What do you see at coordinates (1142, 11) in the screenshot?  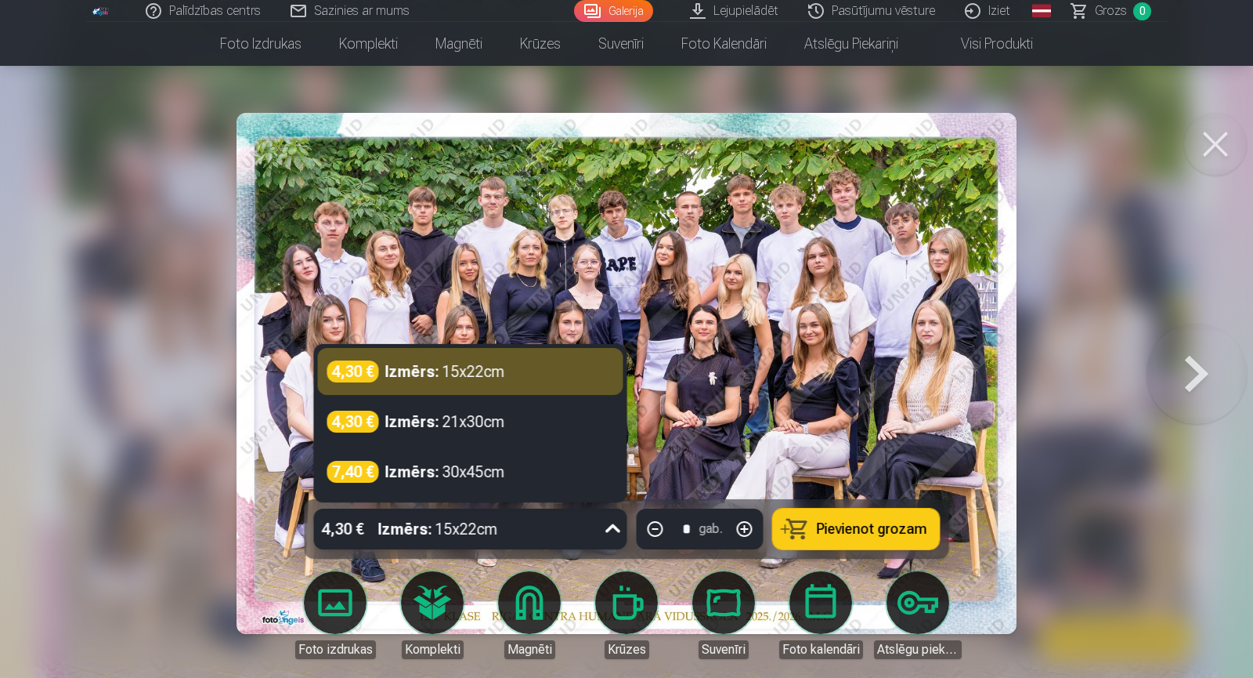 I see `span: 0` at bounding box center [1142, 11].